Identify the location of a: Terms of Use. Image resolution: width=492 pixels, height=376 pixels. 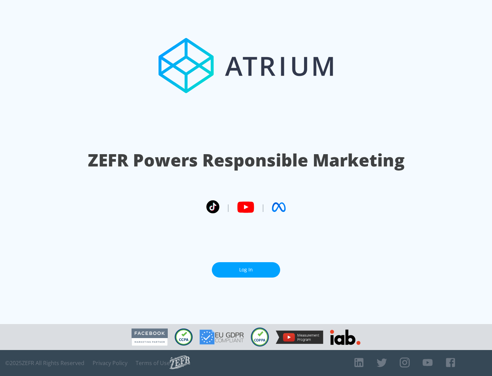
(153, 363).